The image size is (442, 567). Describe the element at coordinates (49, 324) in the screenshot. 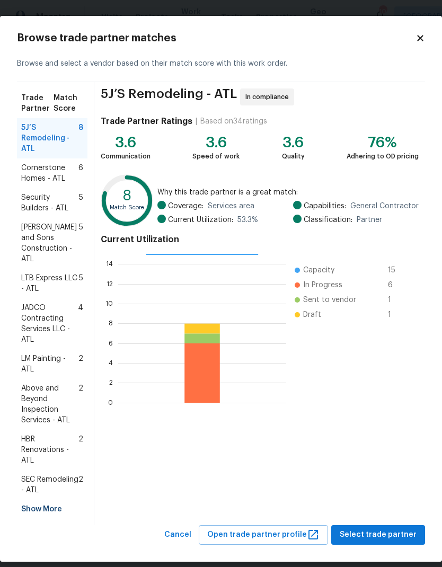

I see `span: JADCO Contracting Services LLC - ATL` at that location.